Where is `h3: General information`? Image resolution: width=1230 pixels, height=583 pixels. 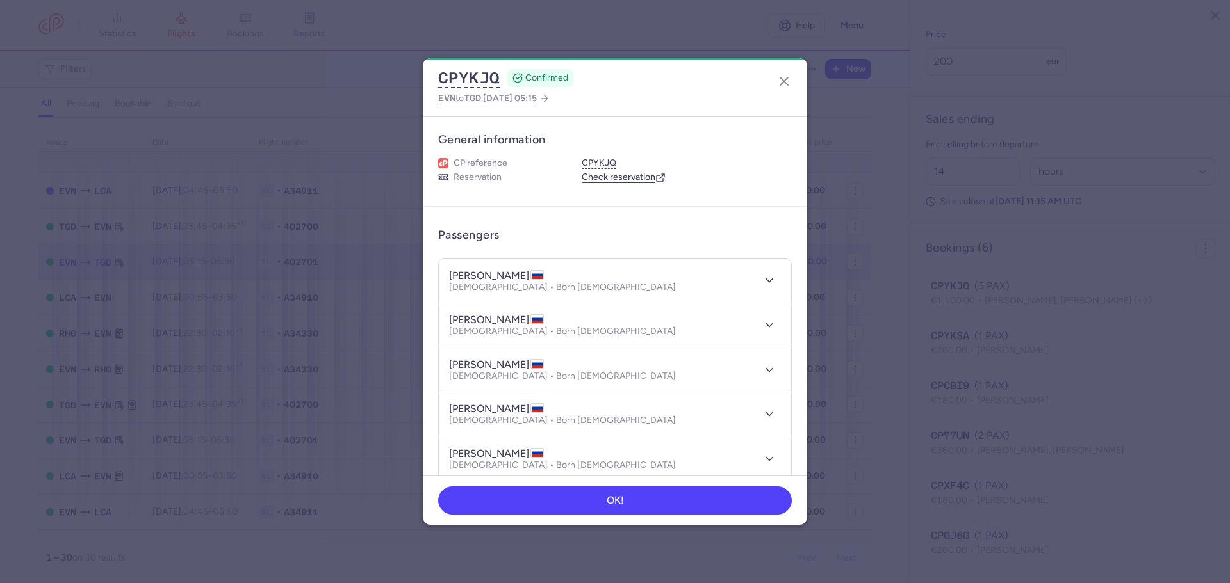 h3: General information is located at coordinates (615, 140).